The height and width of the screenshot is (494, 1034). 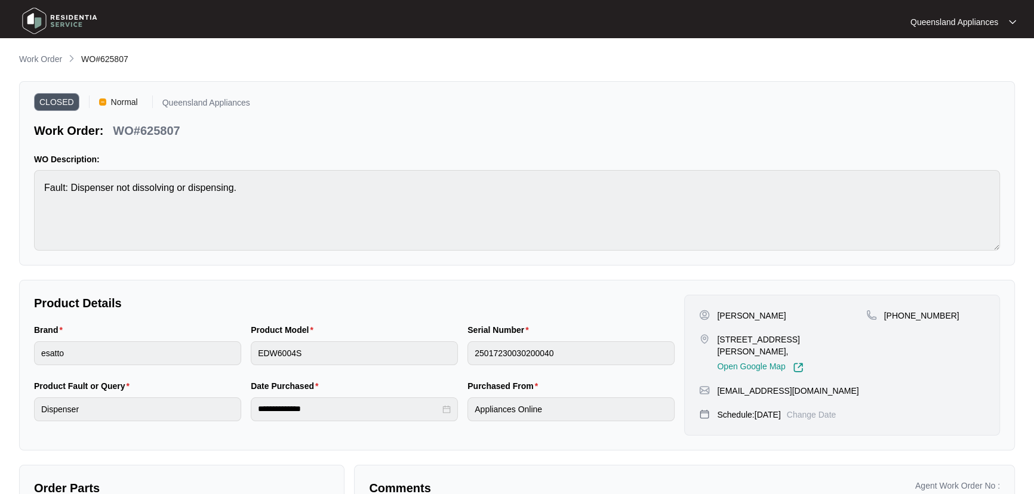 What do you see at coordinates (69, 131) in the screenshot?
I see `p: Work Order:` at bounding box center [69, 131].